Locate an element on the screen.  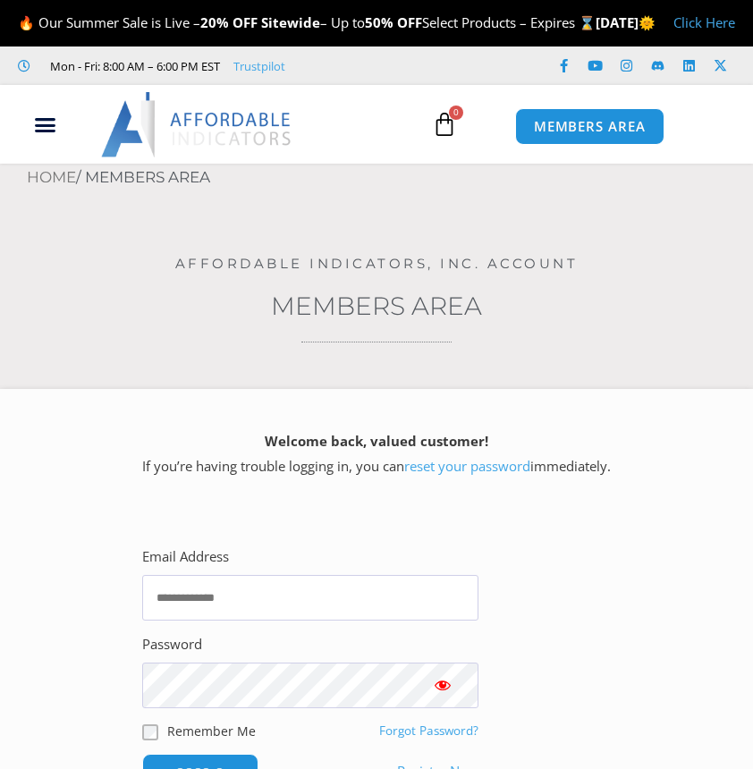
a: Trustpilot is located at coordinates (259, 66).